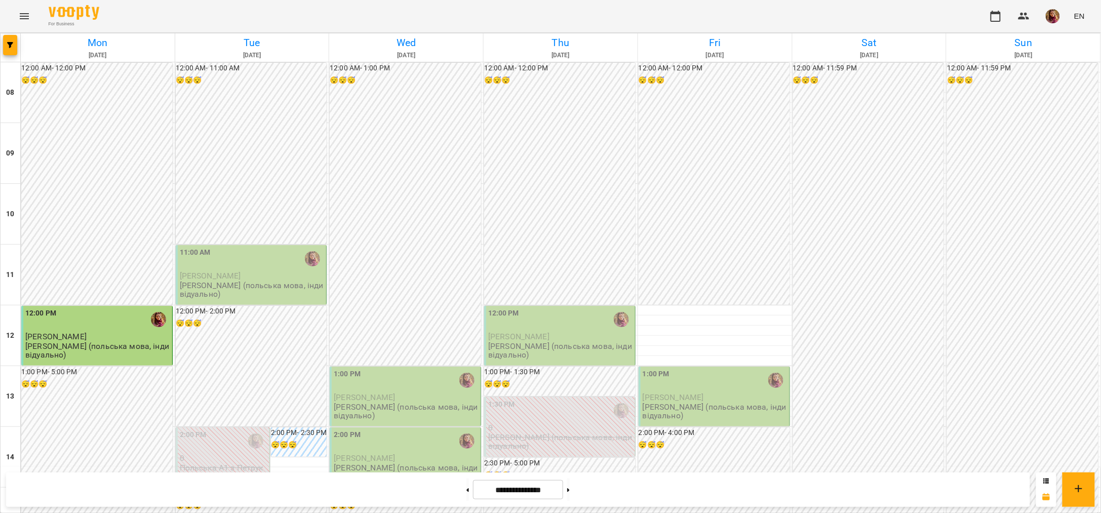 Image resolution: width=1101 pixels, height=513 pixels. Describe the element at coordinates (223, 472) in the screenshot. I see `p: Польська А1 з Петрук - пара` at that location.